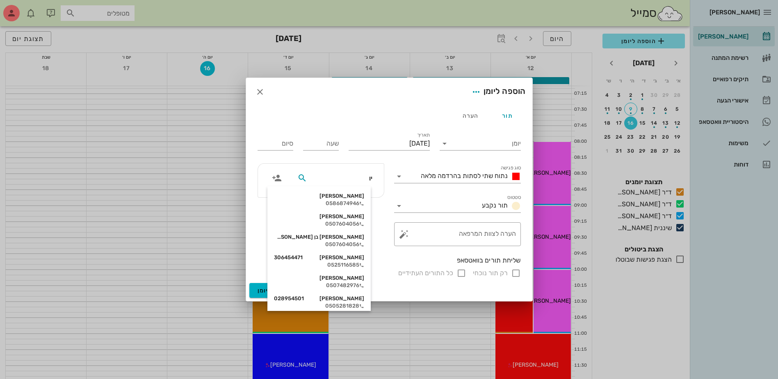 This screenshot has height=379, width=778. What do you see at coordinates (275, 290) in the screenshot?
I see `button: הוספה ליומן` at bounding box center [275, 290].